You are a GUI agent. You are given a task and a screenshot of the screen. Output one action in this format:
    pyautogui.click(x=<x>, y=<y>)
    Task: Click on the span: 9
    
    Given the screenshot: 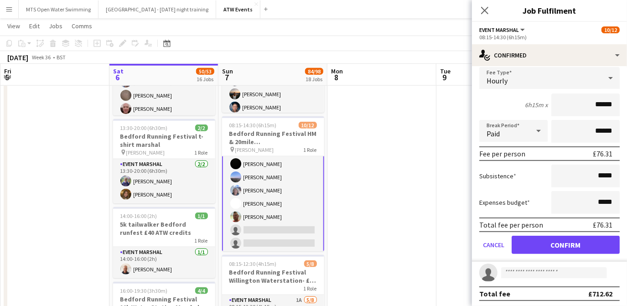 What is the action you would take?
    pyautogui.click(x=444, y=77)
    